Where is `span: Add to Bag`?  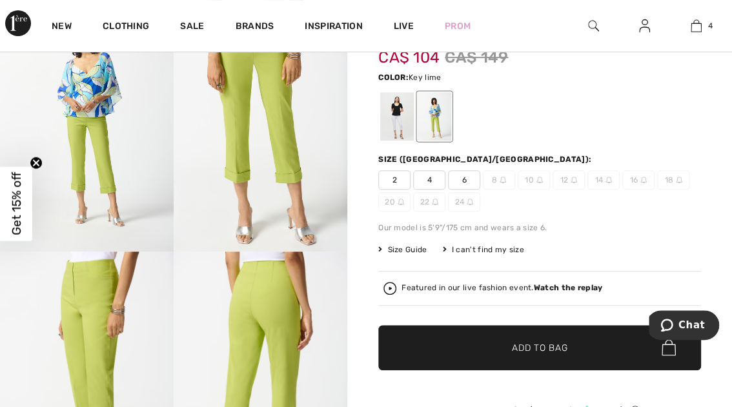
span: Add to Bag is located at coordinates (539, 347).